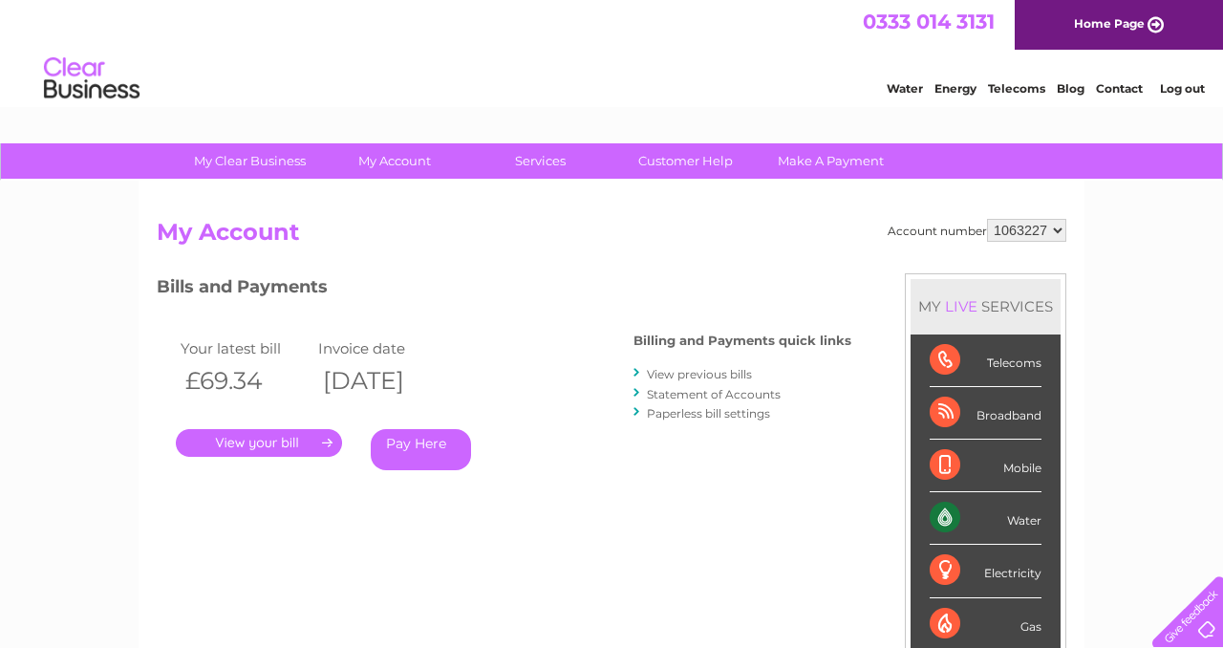 The height and width of the screenshot is (648, 1223). What do you see at coordinates (92, 78) in the screenshot?
I see `img: logo.png` at bounding box center [92, 78].